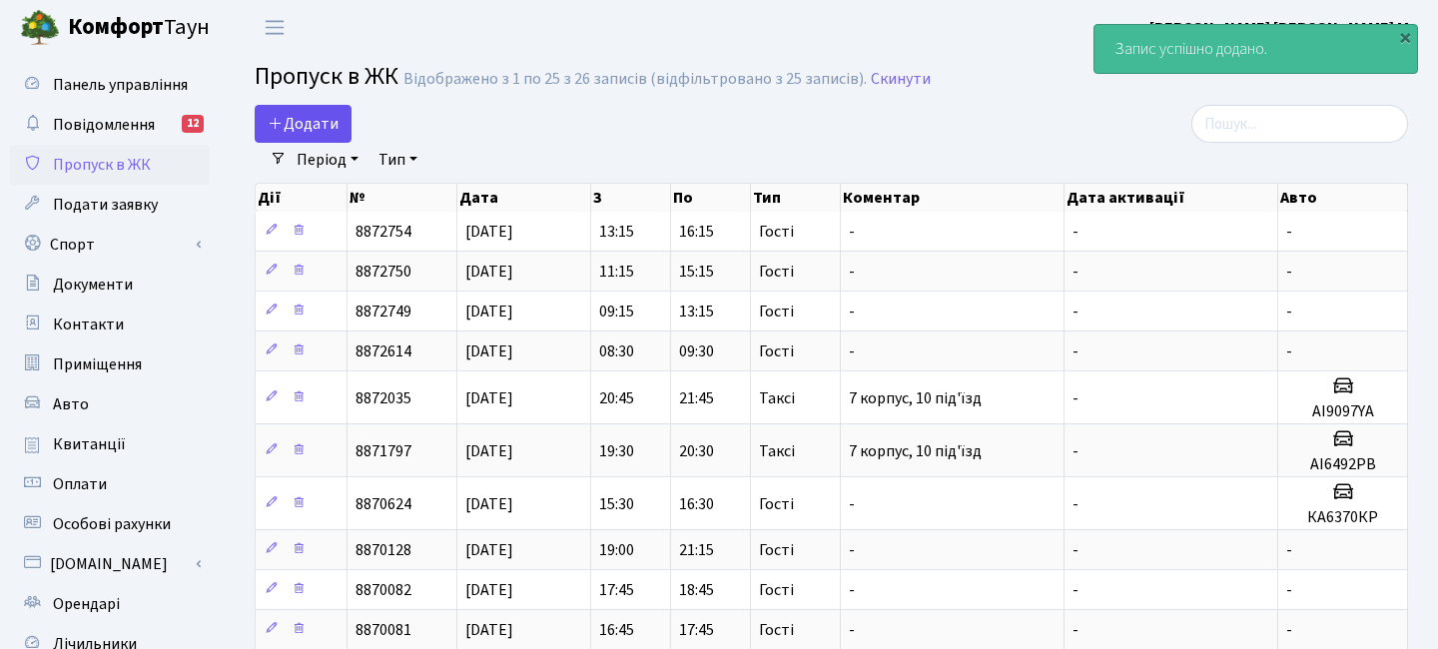 This screenshot has height=649, width=1438. I want to click on div: Запис успішно додано., so click(1255, 49).